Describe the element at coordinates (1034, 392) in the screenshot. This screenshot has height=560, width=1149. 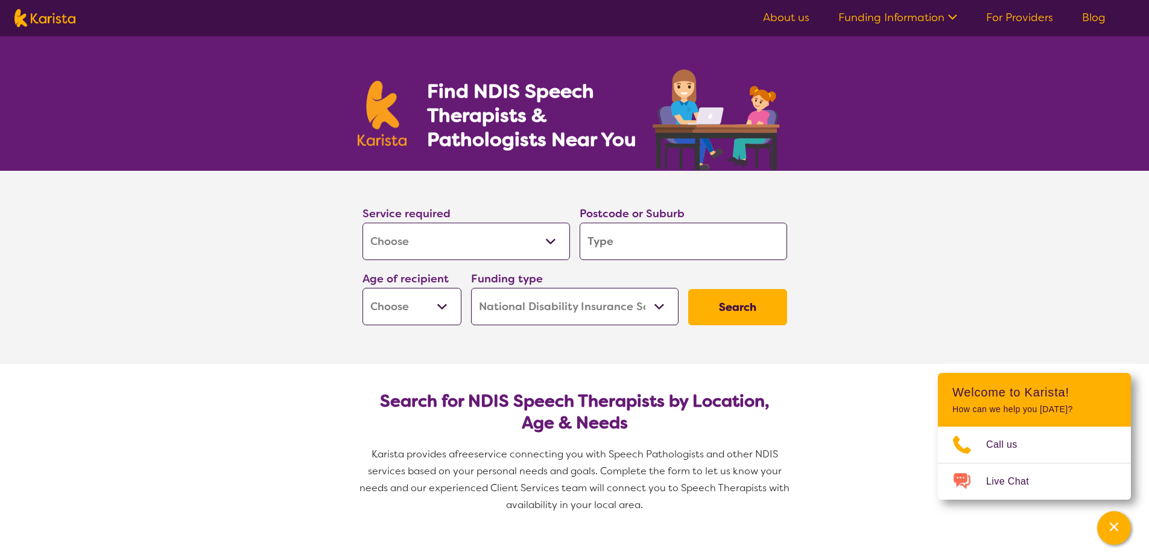
I see `h2: Welcome to Karista!` at that location.